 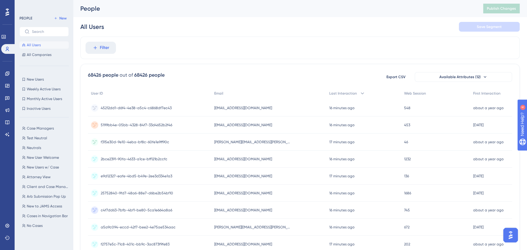 I want to click on span: e9d12327-eafe-4bd5-b49e-2ee3d334e1a3, so click(x=136, y=176).